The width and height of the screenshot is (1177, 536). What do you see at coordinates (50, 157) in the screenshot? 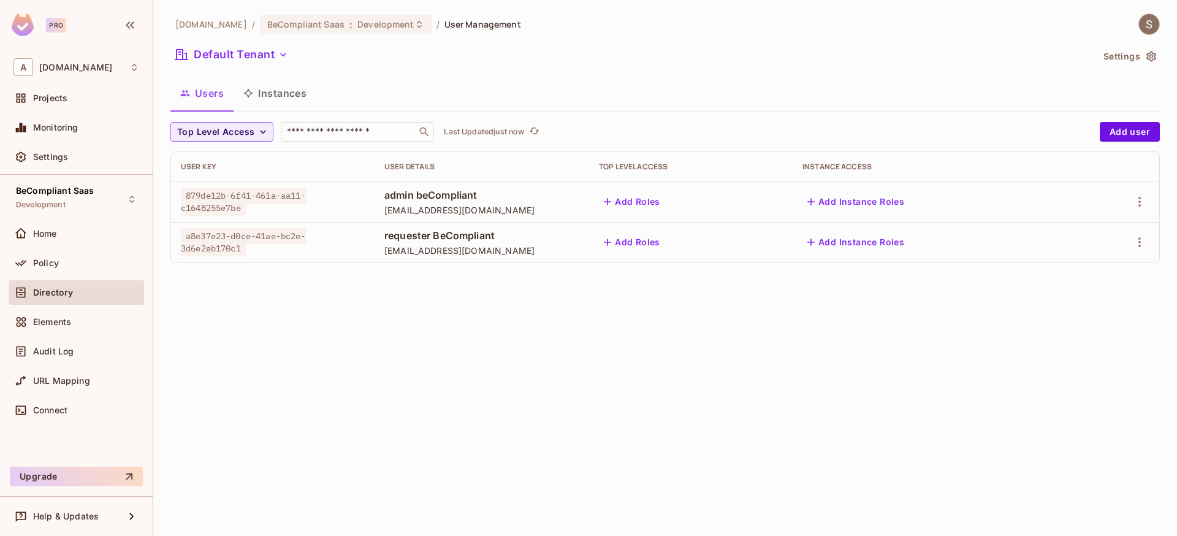
I see `span: Settings` at bounding box center [50, 157].